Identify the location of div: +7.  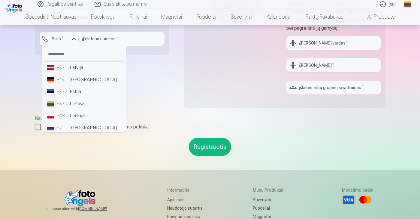
(62, 128).